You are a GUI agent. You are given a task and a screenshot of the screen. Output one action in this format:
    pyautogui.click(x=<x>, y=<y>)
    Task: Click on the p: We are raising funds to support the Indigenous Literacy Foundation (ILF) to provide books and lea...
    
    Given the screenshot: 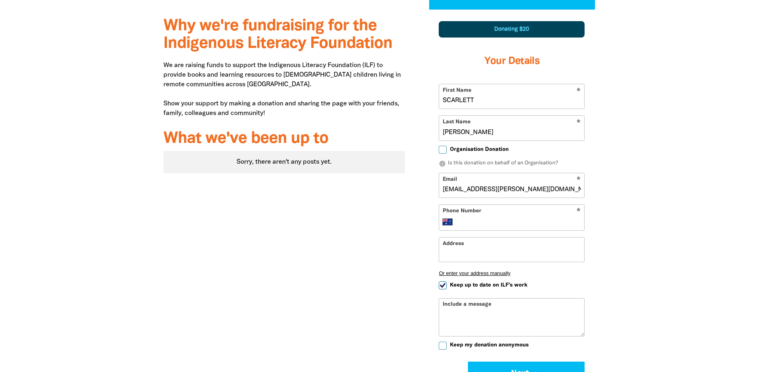 What is the action you would take?
    pyautogui.click(x=284, y=89)
    